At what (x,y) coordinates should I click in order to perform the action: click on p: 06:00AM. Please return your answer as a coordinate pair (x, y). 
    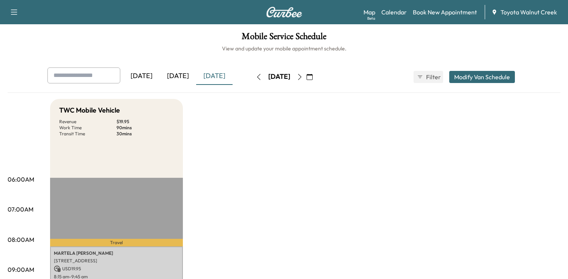
    Looking at the image, I should click on (21, 179).